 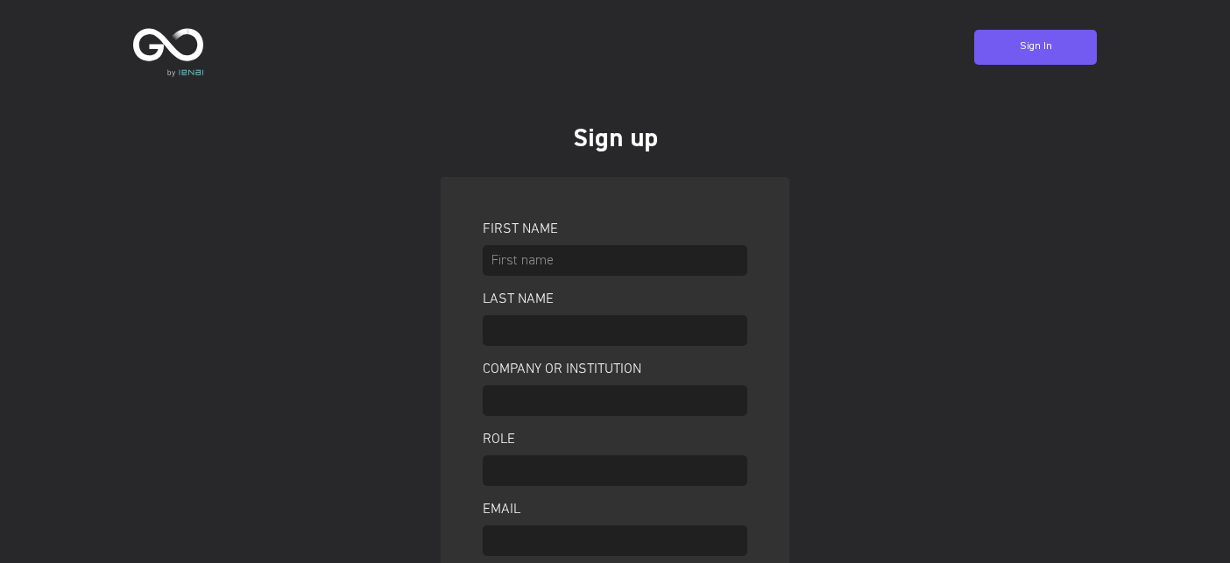 What do you see at coordinates (615, 368) in the screenshot?
I see `label: Company or Institution` at bounding box center [615, 368].